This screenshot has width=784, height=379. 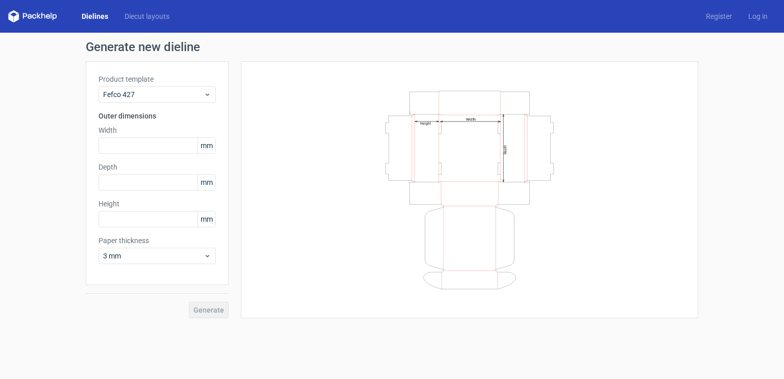 I want to click on a: Register, so click(x=719, y=16).